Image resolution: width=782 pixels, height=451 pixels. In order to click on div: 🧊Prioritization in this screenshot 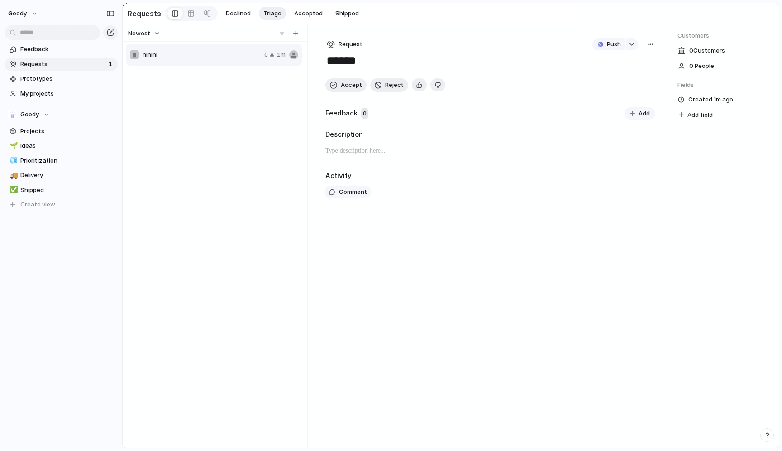, I will do `click(61, 161)`.